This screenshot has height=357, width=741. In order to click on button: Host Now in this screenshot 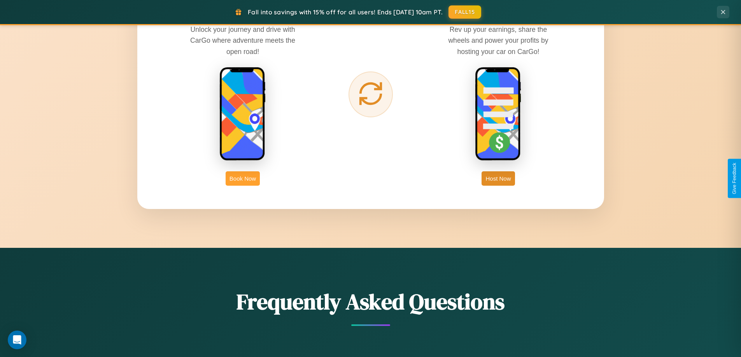, I will do `click(498, 178)`.